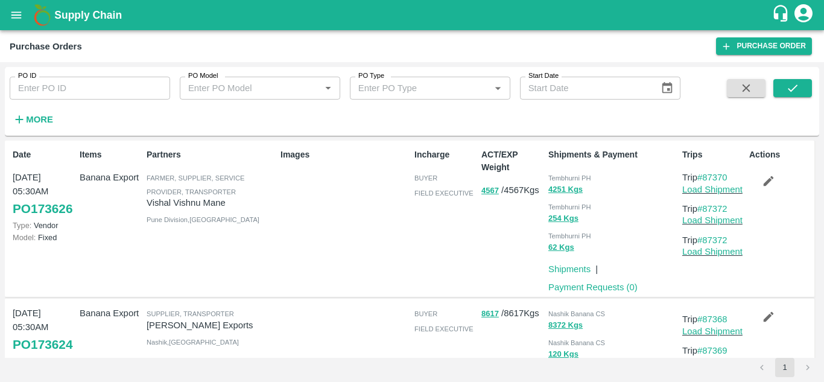 Image resolution: width=824 pixels, height=382 pixels. What do you see at coordinates (780, 154) in the screenshot?
I see `p: Actions` at bounding box center [780, 154].